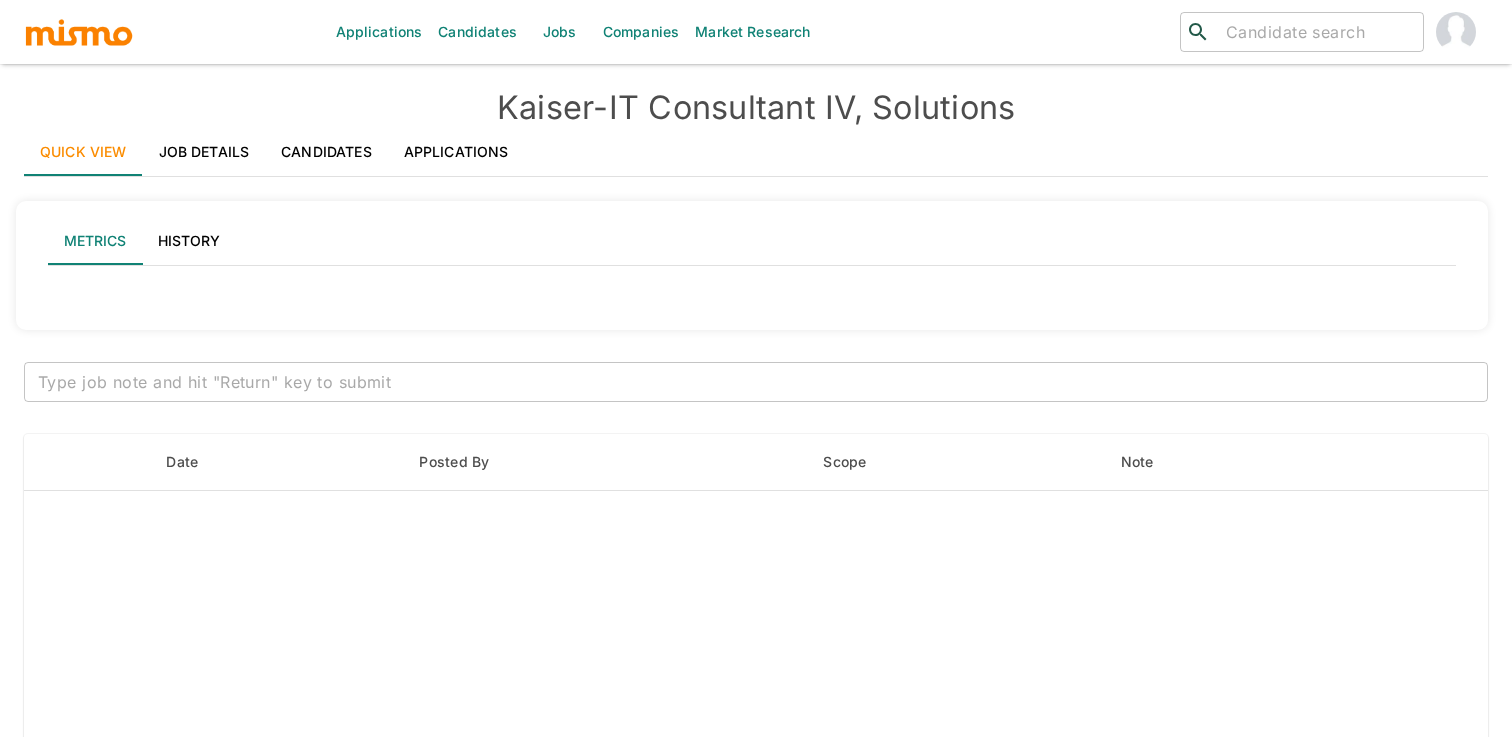 This screenshot has width=1512, height=737. Describe the element at coordinates (204, 152) in the screenshot. I see `a: Job Details` at that location.